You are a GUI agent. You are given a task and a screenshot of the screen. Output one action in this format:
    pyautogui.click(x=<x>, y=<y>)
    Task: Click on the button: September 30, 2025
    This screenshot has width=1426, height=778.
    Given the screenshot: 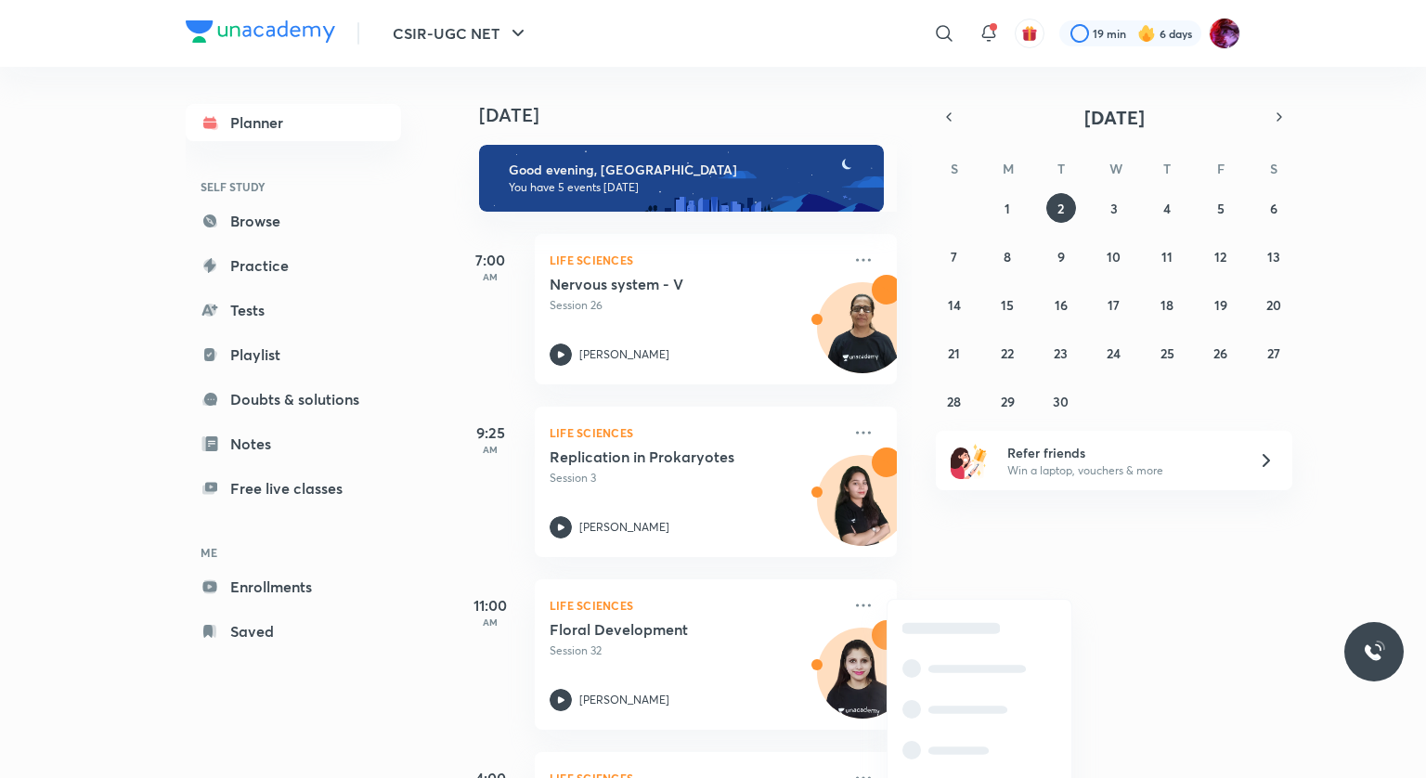 What is the action you would take?
    pyautogui.click(x=1061, y=401)
    